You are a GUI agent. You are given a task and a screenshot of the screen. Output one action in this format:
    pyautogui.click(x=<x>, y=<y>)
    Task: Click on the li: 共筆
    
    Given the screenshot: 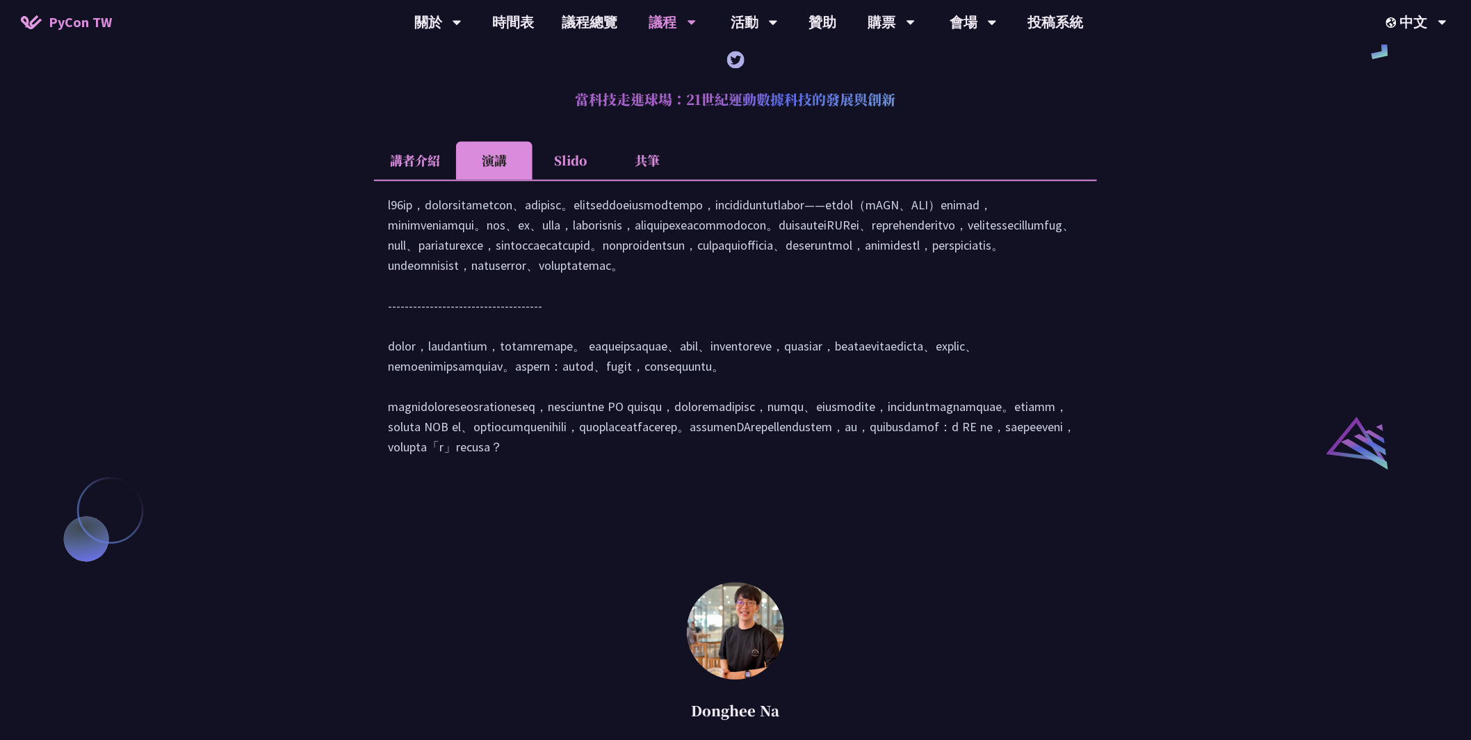 What is the action you would take?
    pyautogui.click(x=647, y=160)
    